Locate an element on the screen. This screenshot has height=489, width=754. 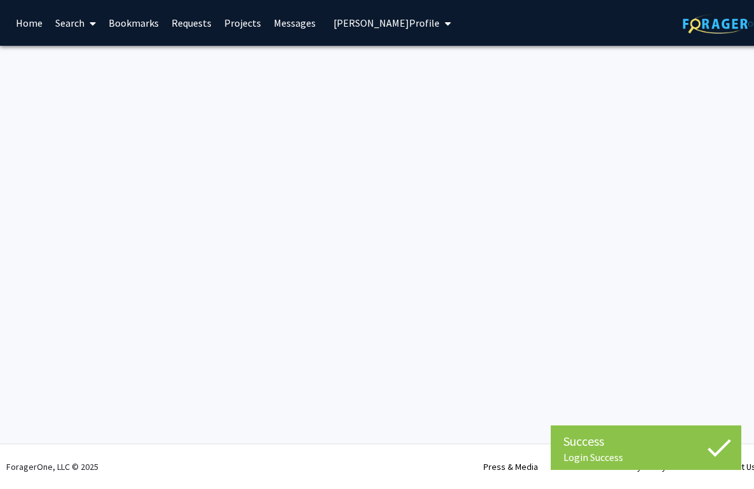
div: Success is located at coordinates (646, 441).